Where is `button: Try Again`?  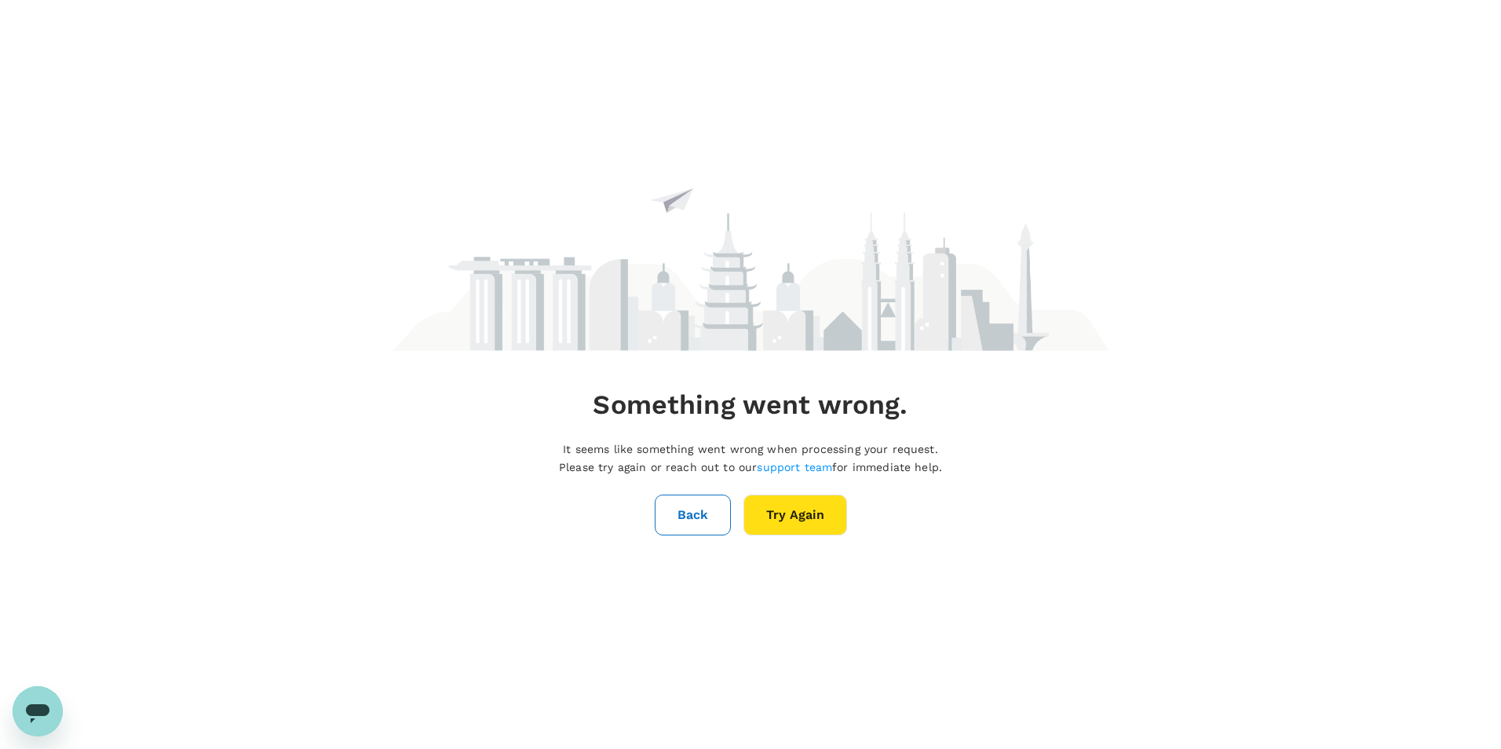
button: Try Again is located at coordinates (795, 515).